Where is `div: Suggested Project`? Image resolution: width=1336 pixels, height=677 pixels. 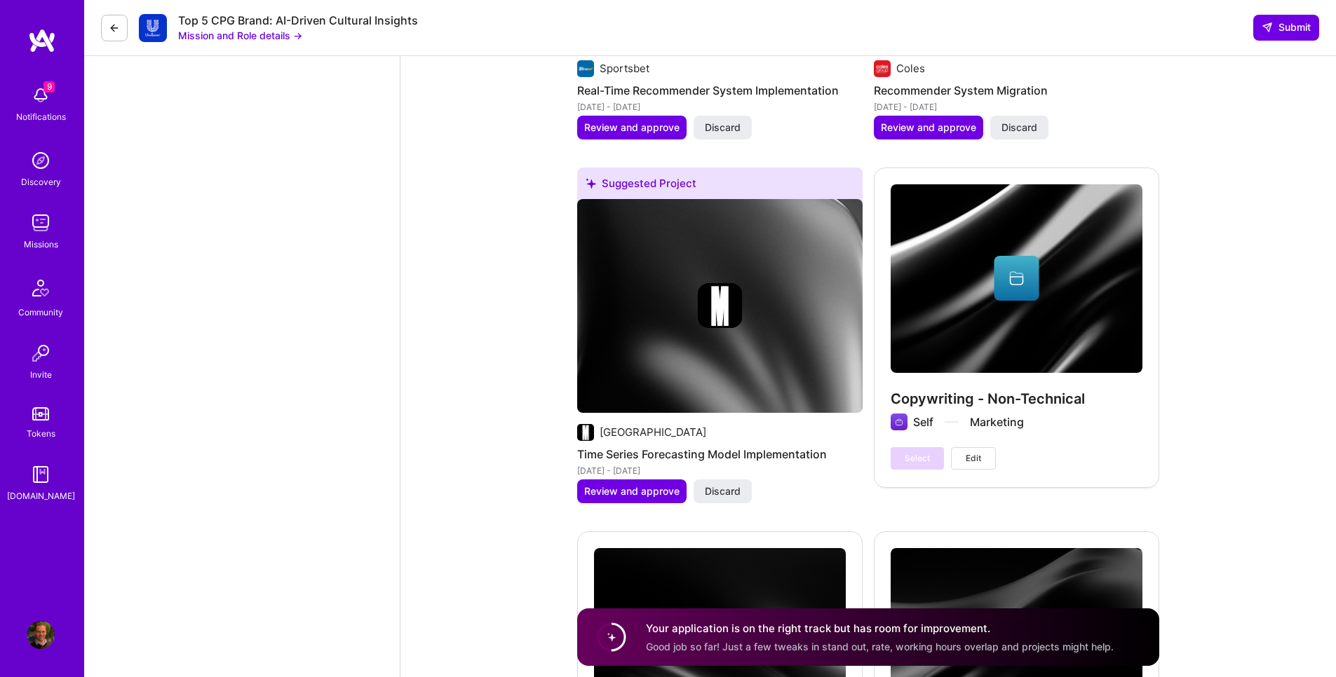 div: Suggested Project is located at coordinates (719, 186).